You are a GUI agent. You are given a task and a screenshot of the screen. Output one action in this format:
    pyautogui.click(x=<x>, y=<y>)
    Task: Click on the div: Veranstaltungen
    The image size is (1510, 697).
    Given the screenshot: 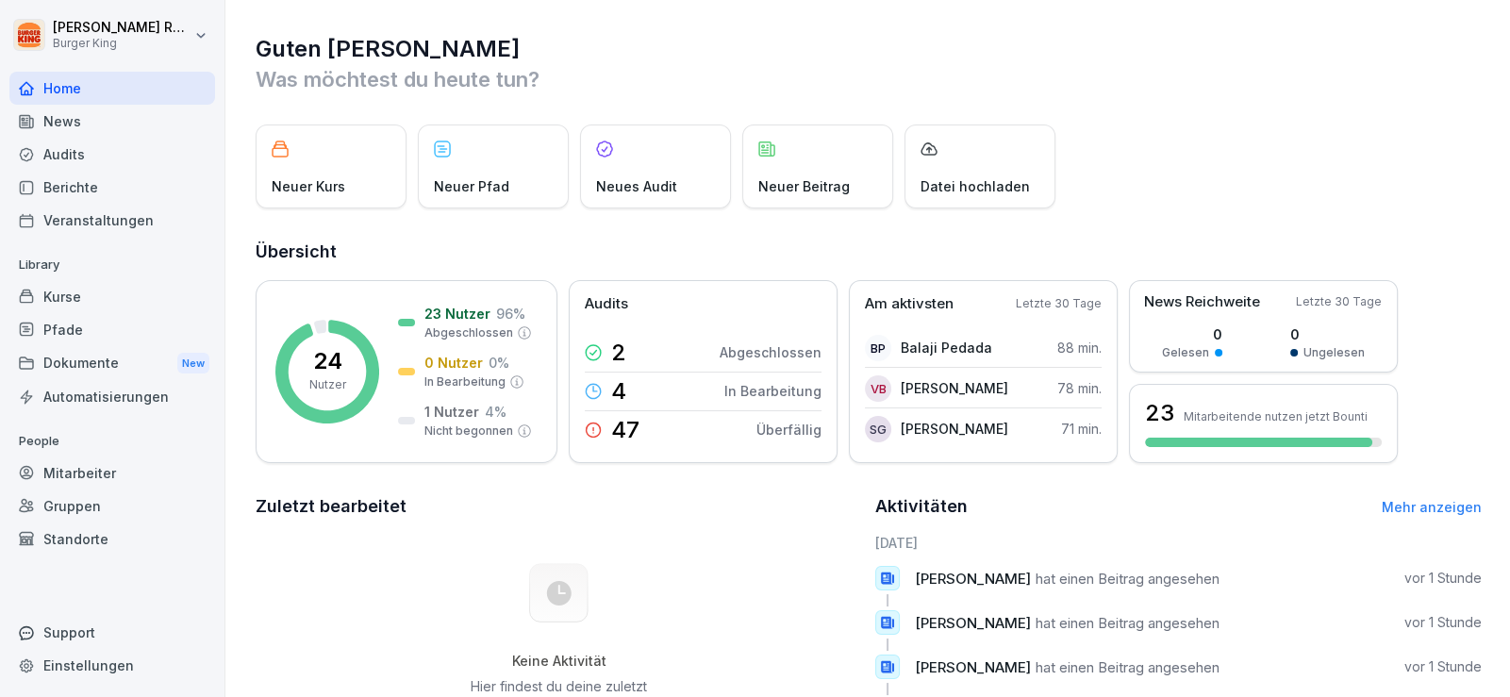 What is the action you would take?
    pyautogui.click(x=112, y=220)
    